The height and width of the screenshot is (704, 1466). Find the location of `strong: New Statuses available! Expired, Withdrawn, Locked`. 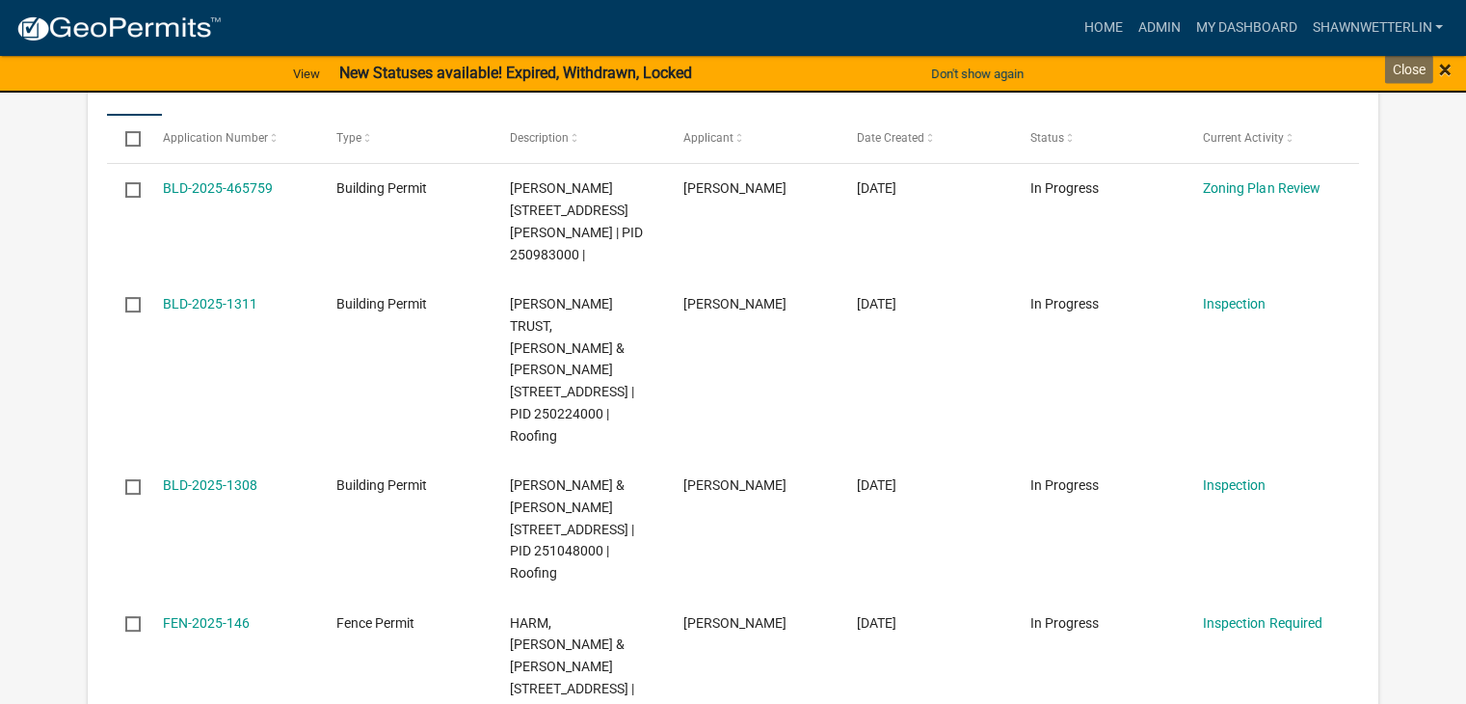

strong: New Statuses available! Expired, Withdrawn, Locked is located at coordinates (516, 72).